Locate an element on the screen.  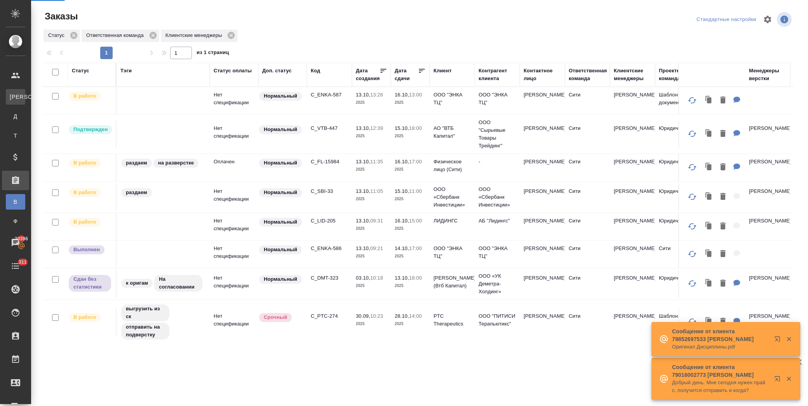
div: Выставляет ПМ после сдачи и проведения начислений. Последний этап для ПМа is located at coordinates (90, 249).